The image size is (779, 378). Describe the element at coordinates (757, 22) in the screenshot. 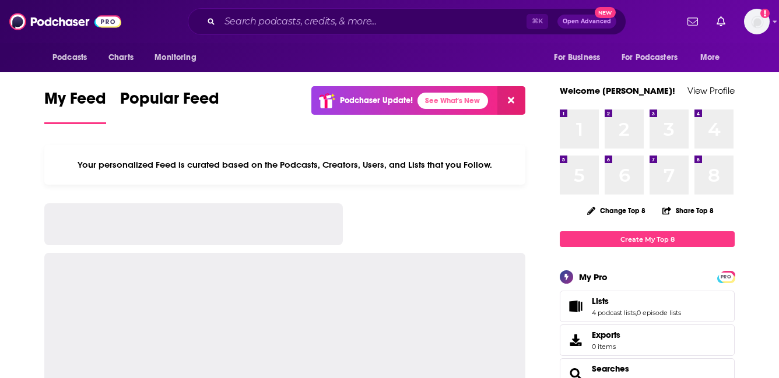

I see `button: Show profile menu` at that location.